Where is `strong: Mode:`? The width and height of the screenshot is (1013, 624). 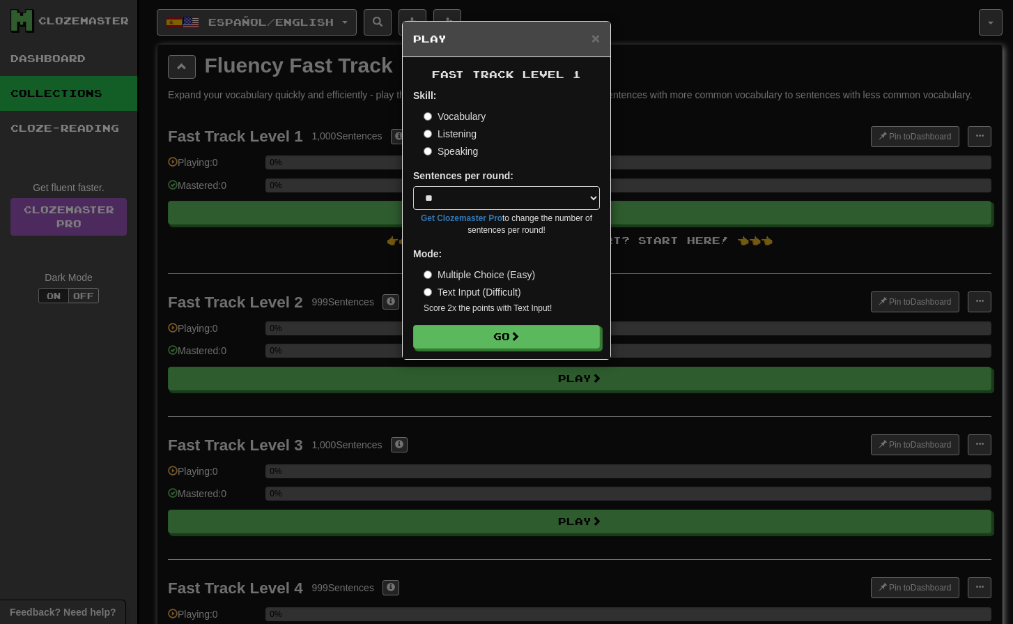
strong: Mode: is located at coordinates (427, 254).